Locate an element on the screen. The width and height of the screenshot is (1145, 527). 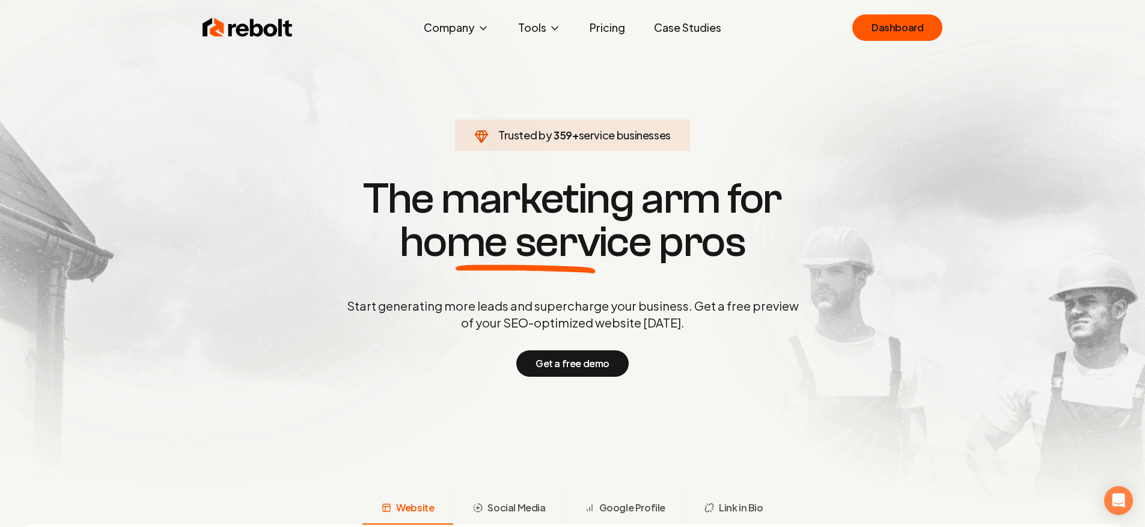
span: home service is located at coordinates (525, 242).